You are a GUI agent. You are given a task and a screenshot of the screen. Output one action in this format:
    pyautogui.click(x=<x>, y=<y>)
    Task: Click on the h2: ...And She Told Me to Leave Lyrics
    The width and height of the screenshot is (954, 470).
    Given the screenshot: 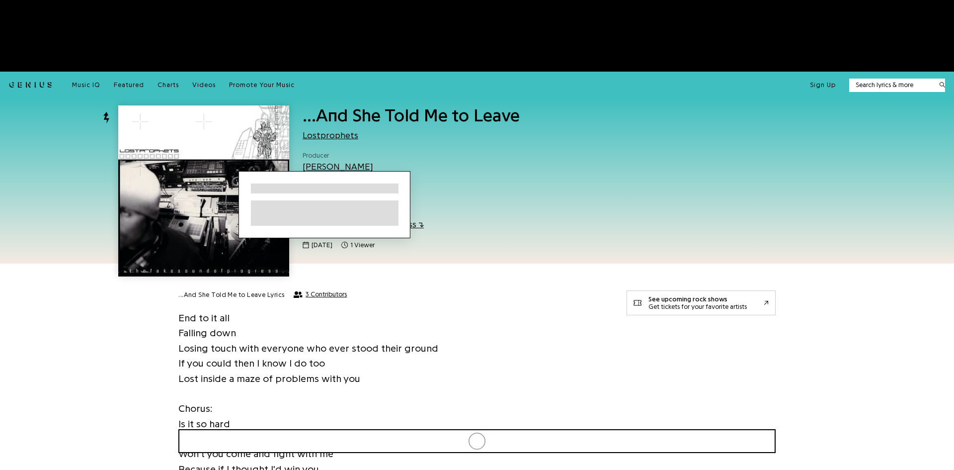 What is the action you would take?
    pyautogui.click(x=231, y=295)
    